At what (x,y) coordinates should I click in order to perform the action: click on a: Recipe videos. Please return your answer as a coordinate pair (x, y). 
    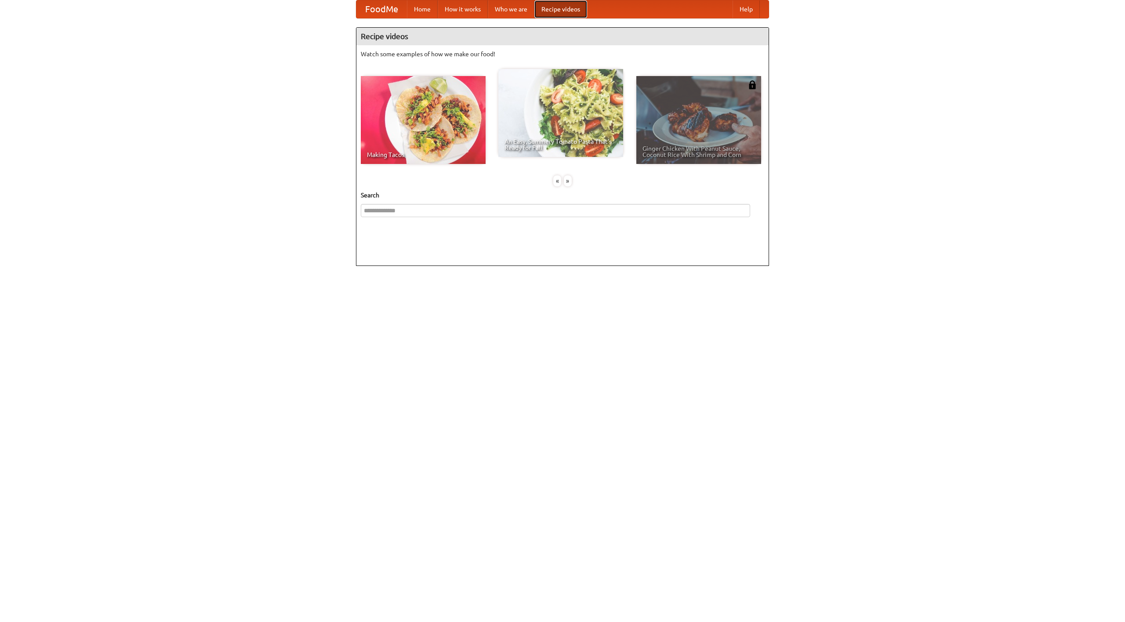
    Looking at the image, I should click on (561, 9).